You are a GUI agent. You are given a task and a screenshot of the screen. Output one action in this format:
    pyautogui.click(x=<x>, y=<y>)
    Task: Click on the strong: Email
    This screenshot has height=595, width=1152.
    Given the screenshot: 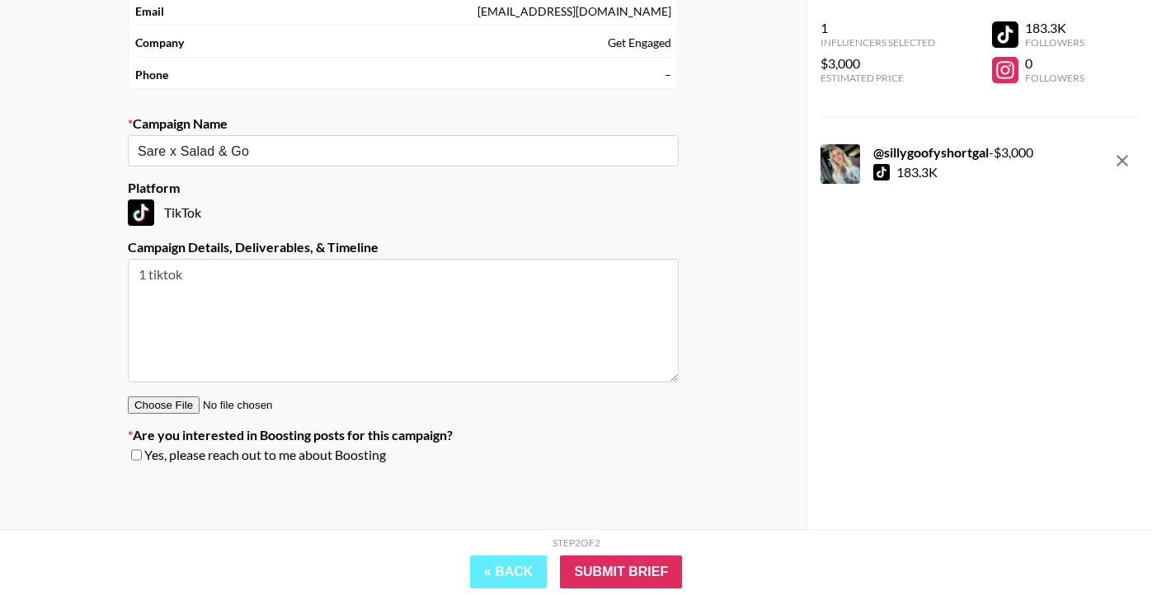 What is the action you would take?
    pyautogui.click(x=149, y=12)
    